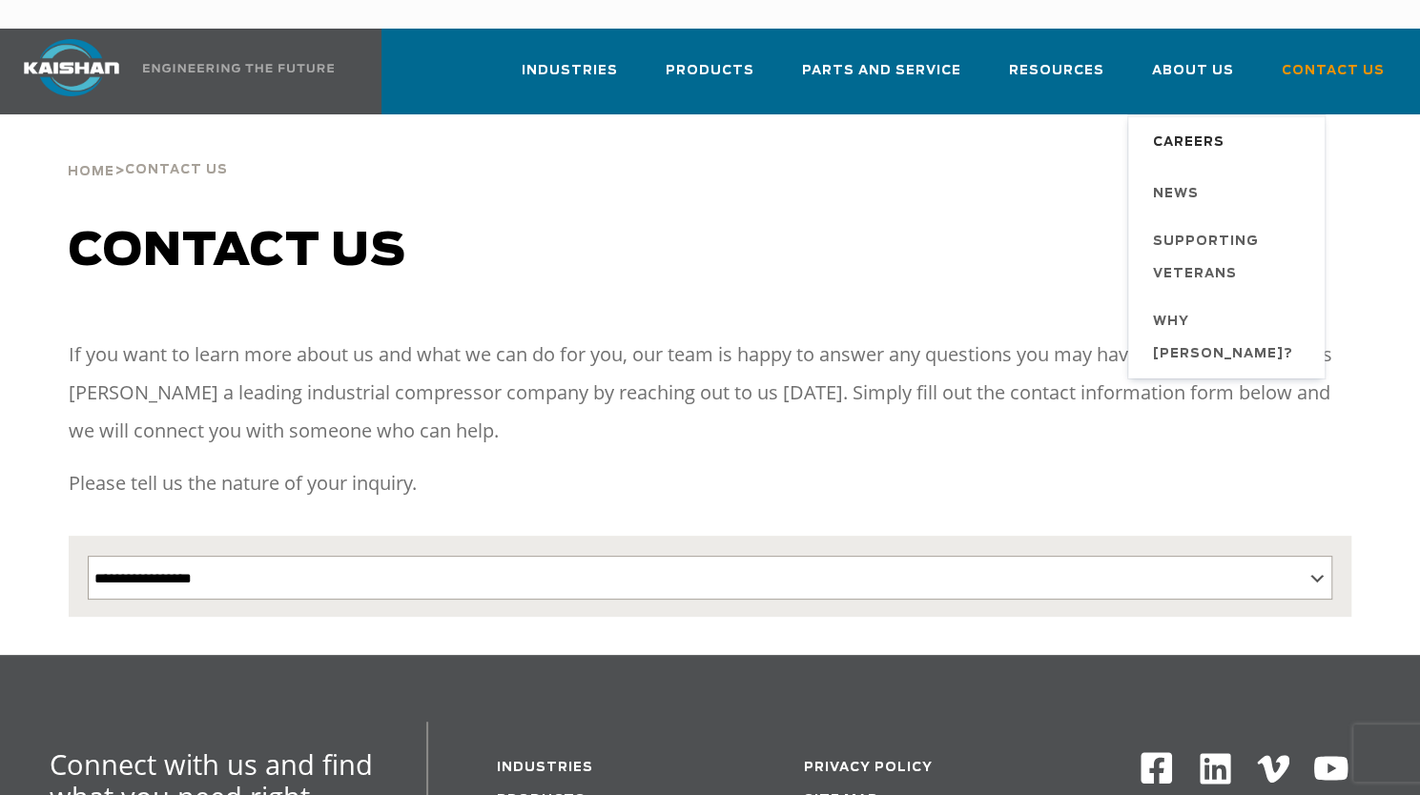 The height and width of the screenshot is (795, 1420). What do you see at coordinates (1056, 71) in the screenshot?
I see `span: Resources` at bounding box center [1056, 71].